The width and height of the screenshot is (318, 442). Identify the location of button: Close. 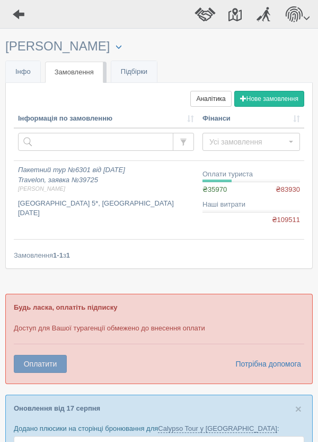
(299, 408).